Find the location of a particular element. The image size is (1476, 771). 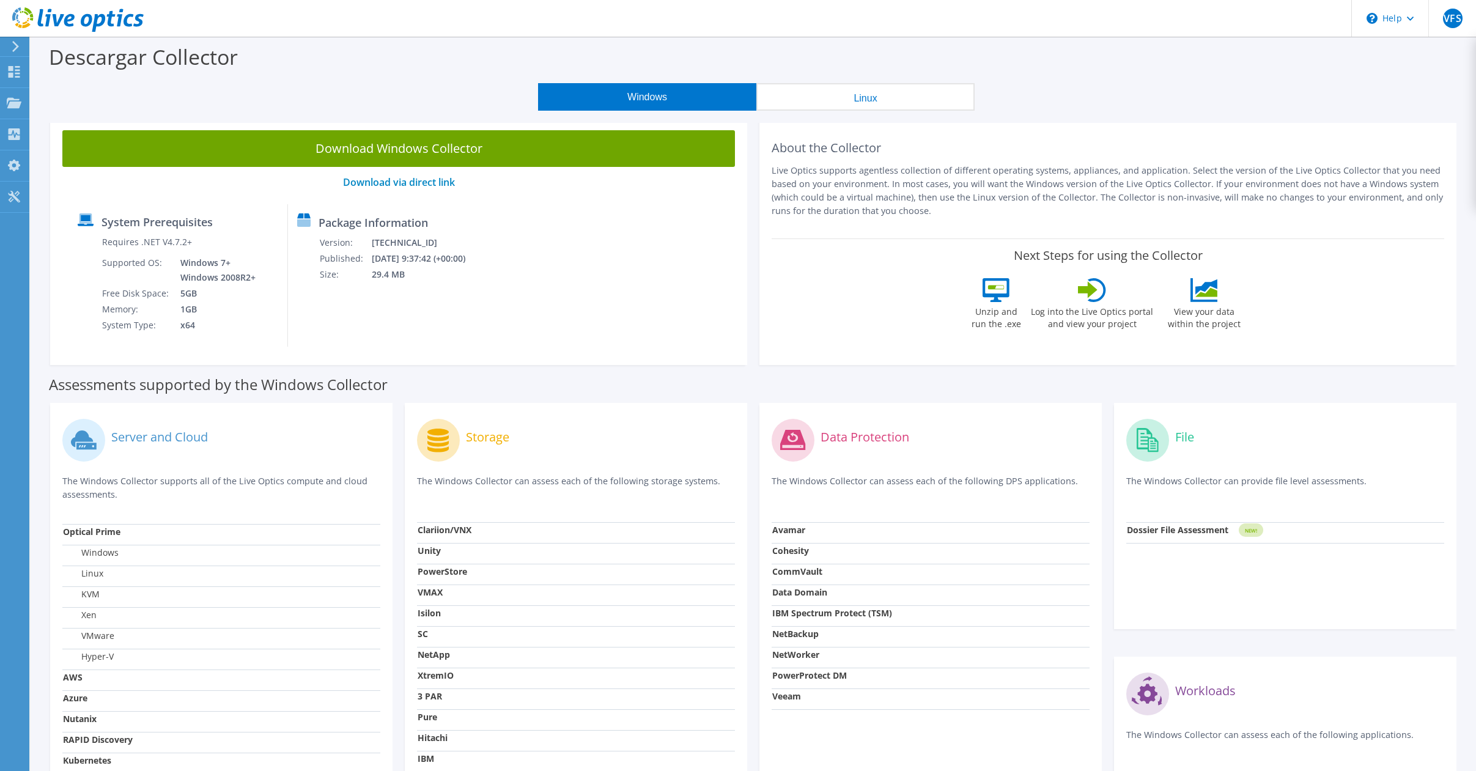

label: Assessments supported by the Windows Collector is located at coordinates (218, 385).